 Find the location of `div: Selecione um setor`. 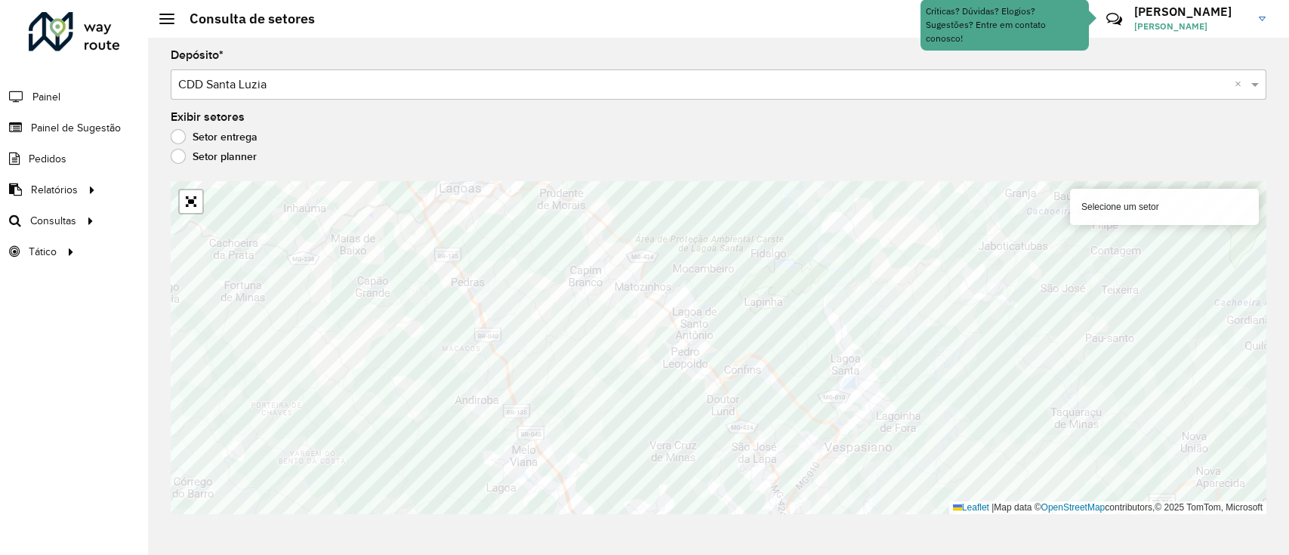

div: Selecione um setor is located at coordinates (1164, 207).